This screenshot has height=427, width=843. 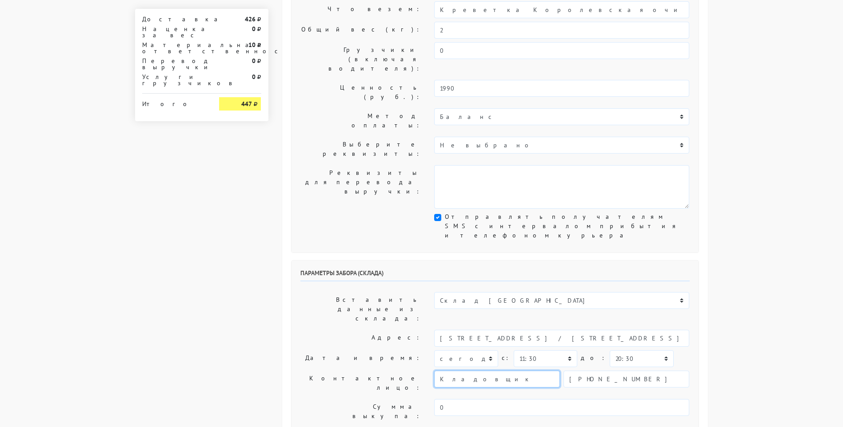 I want to click on div: Итого, so click(x=174, y=102).